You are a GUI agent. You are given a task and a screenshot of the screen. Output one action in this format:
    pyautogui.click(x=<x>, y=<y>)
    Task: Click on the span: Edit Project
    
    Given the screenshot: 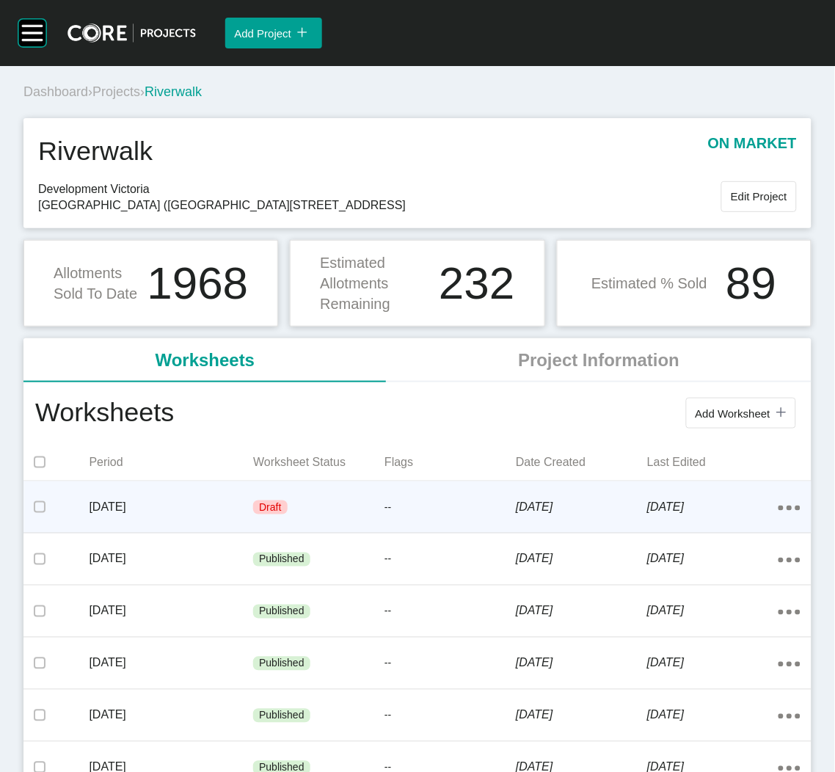 What is the action you would take?
    pyautogui.click(x=759, y=196)
    